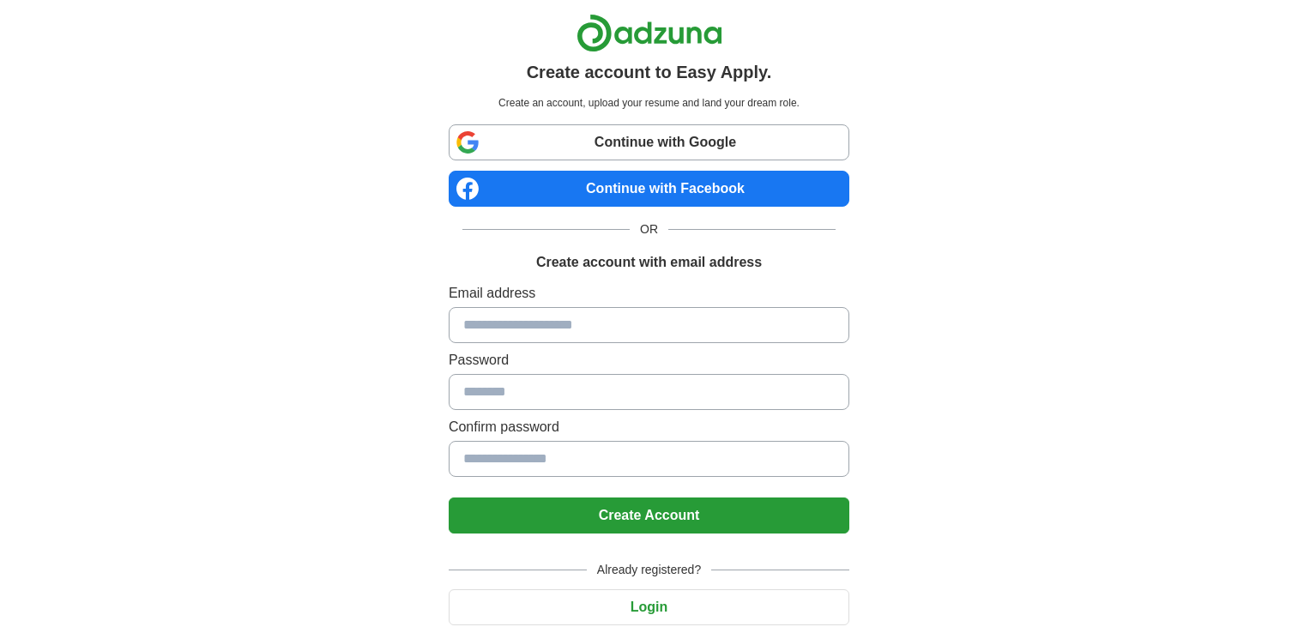  Describe the element at coordinates (649, 570) in the screenshot. I see `span: Already registered?` at that location.